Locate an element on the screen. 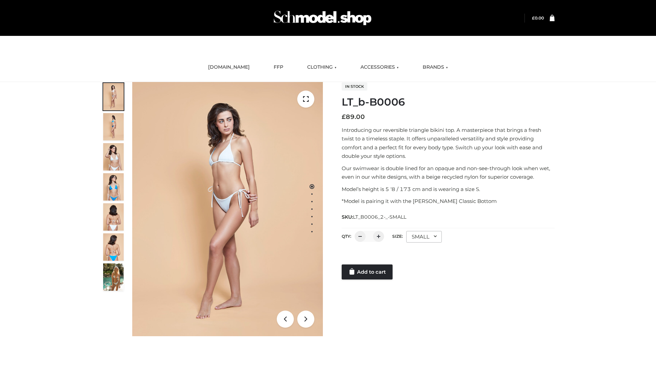 The height and width of the screenshot is (369, 656). img: Schmodel Admin 964 is located at coordinates (322, 18).